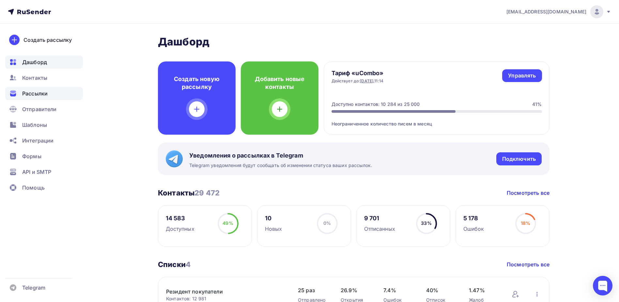  I want to click on div: Новых, so click(274, 228).